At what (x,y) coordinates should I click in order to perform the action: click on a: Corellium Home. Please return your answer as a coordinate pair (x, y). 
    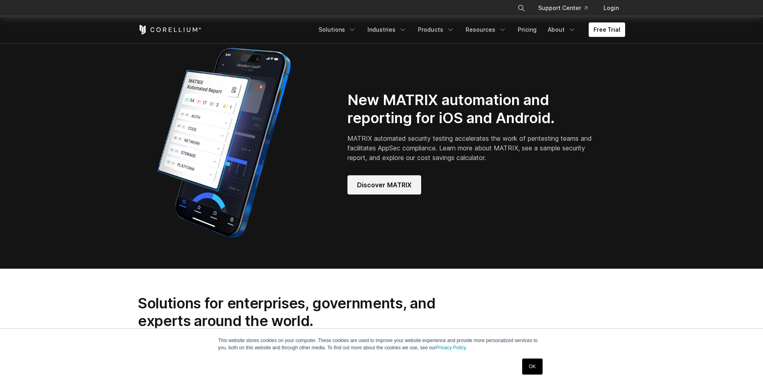
    Looking at the image, I should click on (170, 30).